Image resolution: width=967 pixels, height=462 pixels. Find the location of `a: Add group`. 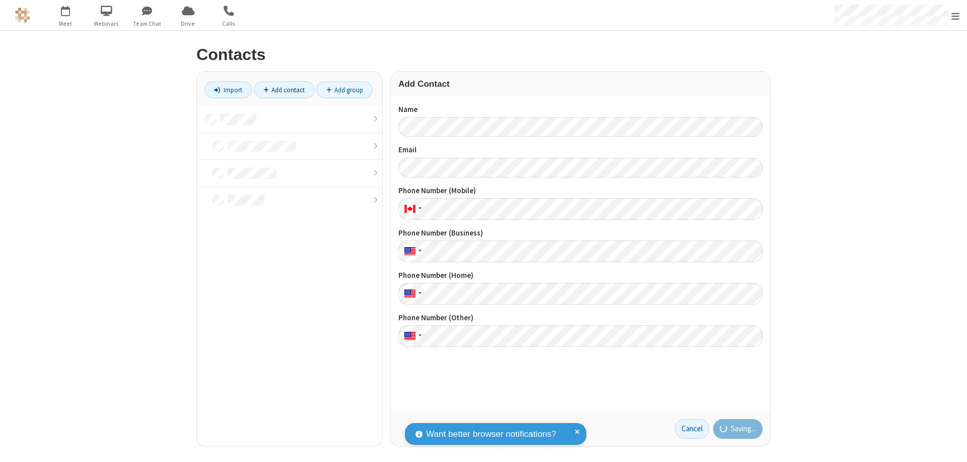

a: Add group is located at coordinates (345, 90).